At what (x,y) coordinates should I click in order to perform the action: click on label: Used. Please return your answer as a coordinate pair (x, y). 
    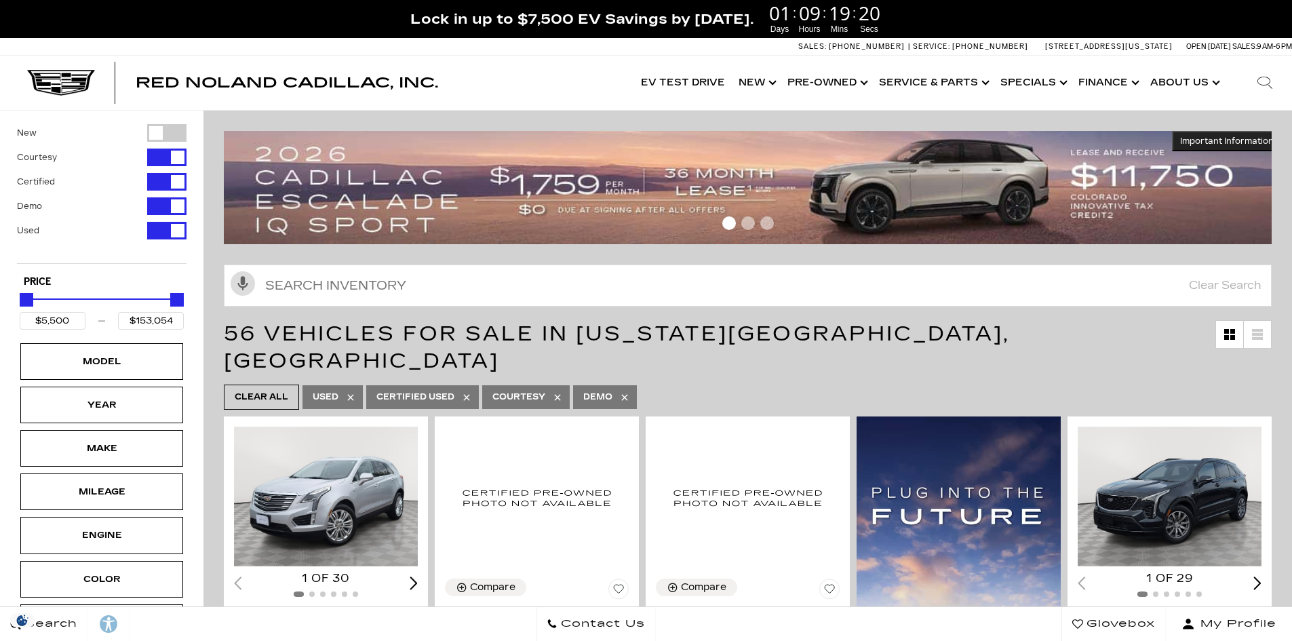
    Looking at the image, I should click on (28, 231).